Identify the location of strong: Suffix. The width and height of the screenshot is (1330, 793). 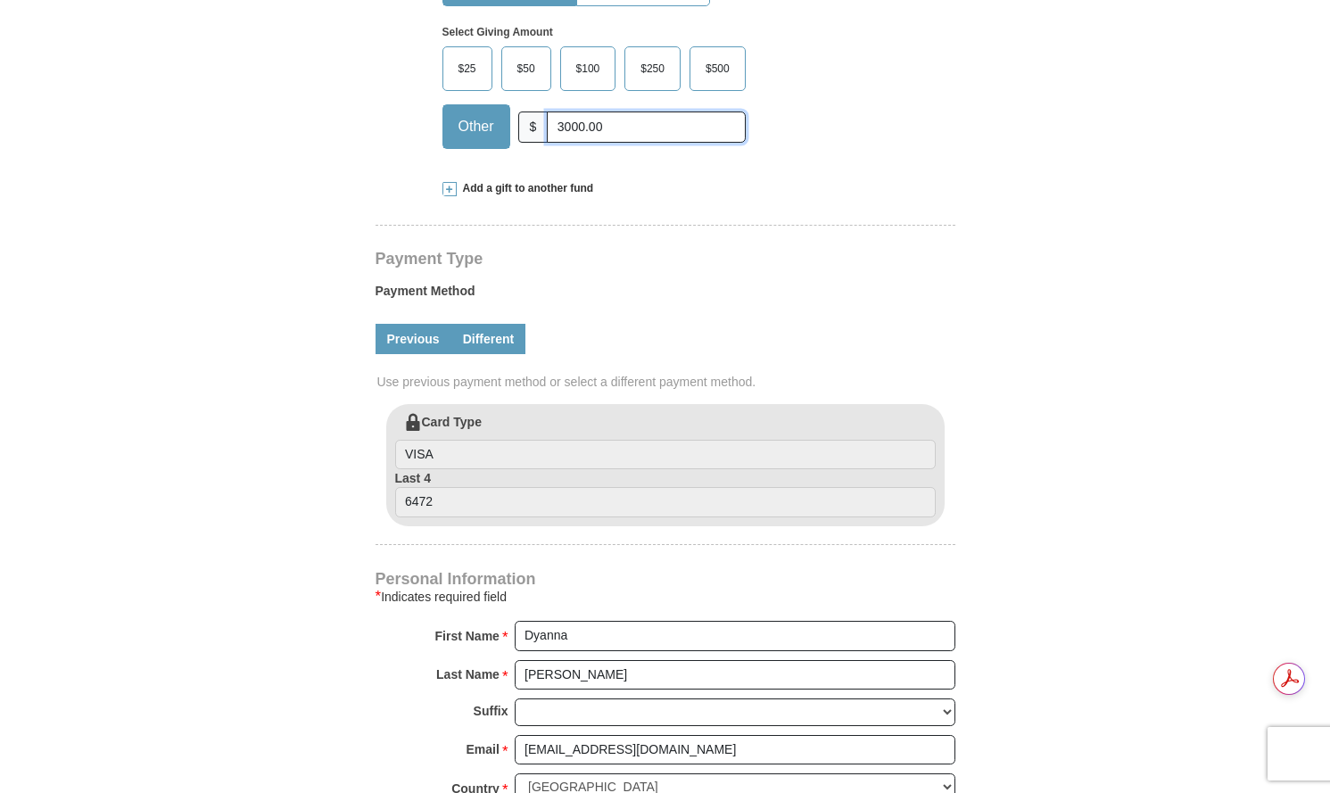
(491, 711).